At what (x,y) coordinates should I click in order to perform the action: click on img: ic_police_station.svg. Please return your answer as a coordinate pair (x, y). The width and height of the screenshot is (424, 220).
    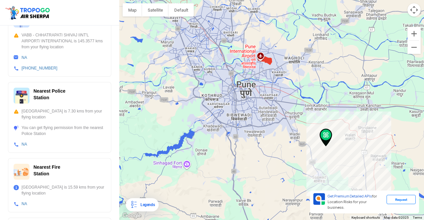
    Looking at the image, I should click on (22, 96).